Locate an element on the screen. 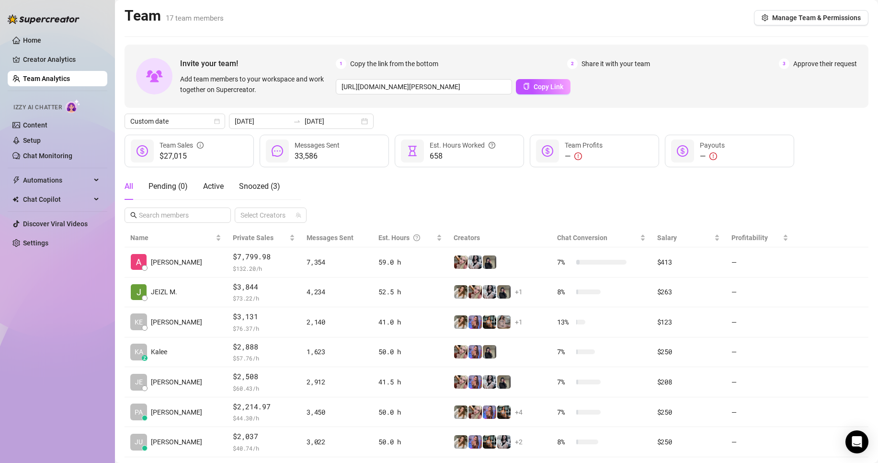 This screenshot has height=463, width=878. span: $2,214.97 is located at coordinates (264, 407).